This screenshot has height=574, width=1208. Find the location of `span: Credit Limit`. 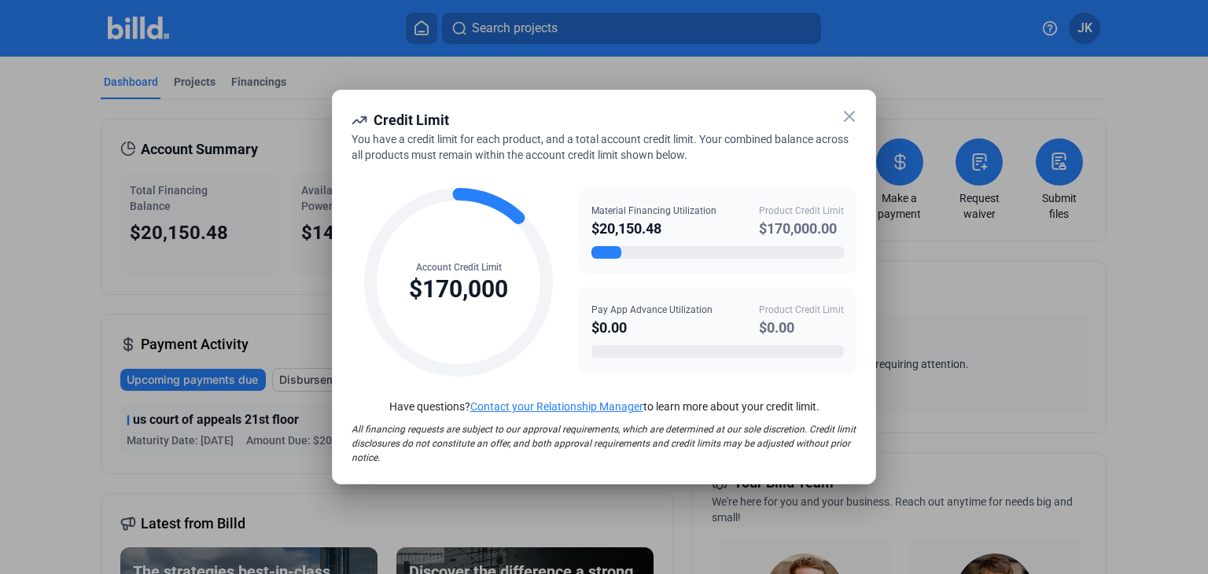

span: Credit Limit is located at coordinates (411, 120).